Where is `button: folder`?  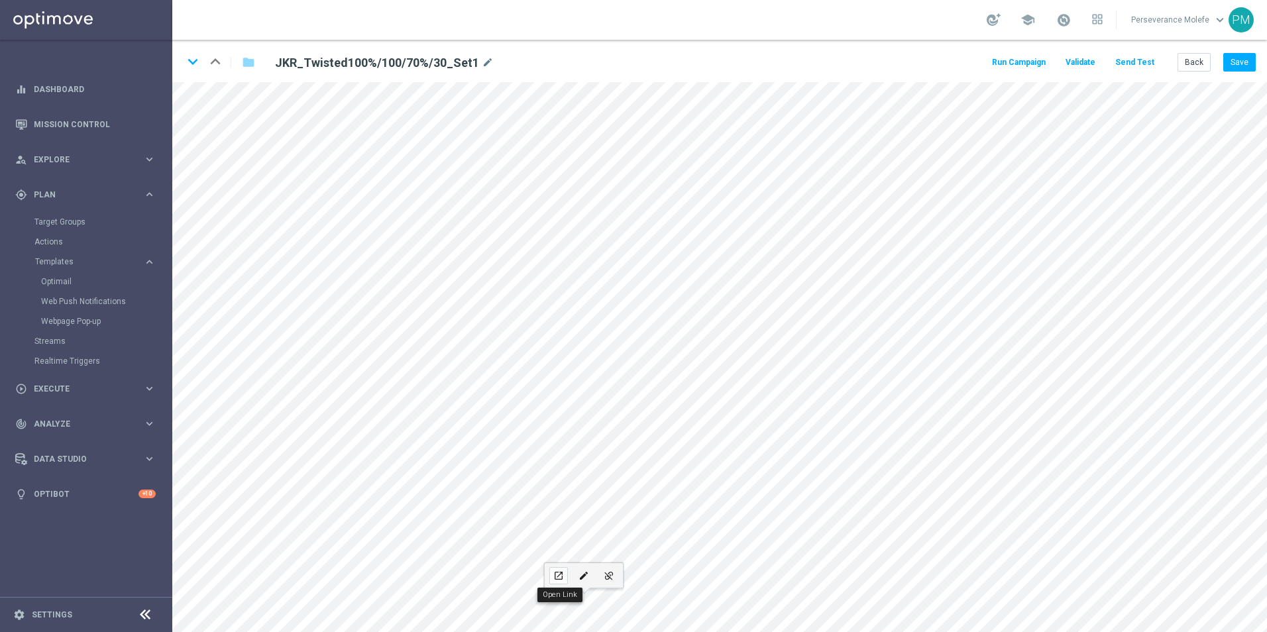
button: folder is located at coordinates (248, 62).